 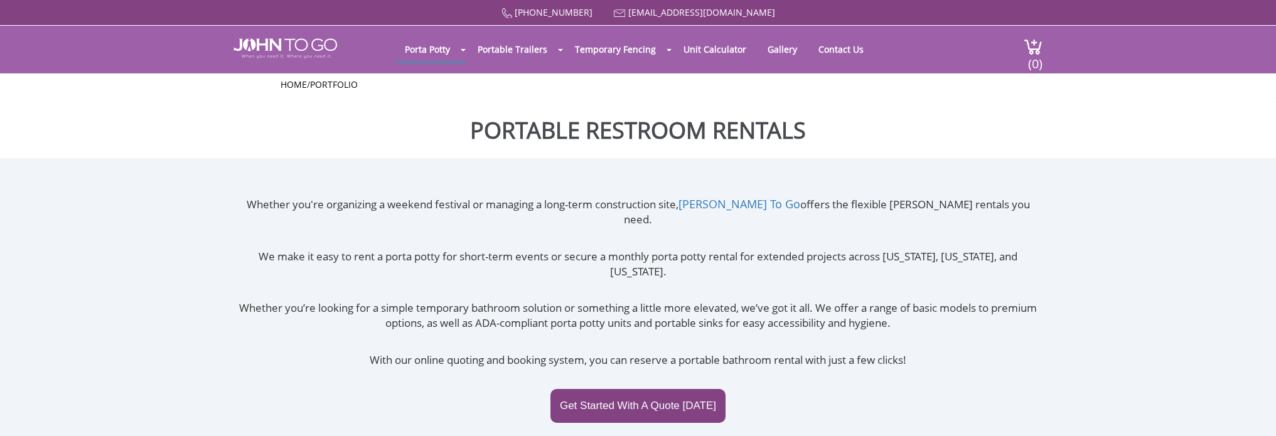 I want to click on a: Portfolio, so click(x=334, y=84).